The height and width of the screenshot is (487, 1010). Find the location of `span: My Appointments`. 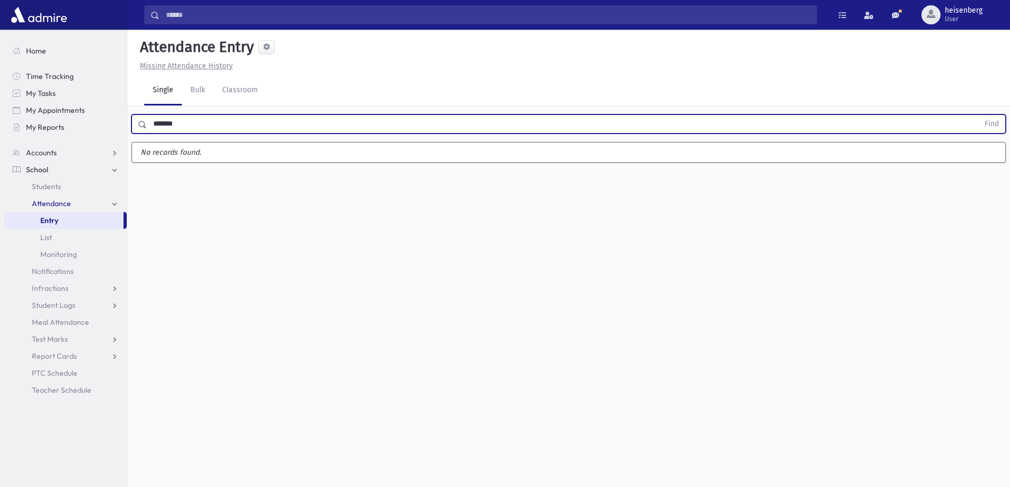

span: My Appointments is located at coordinates (55, 110).